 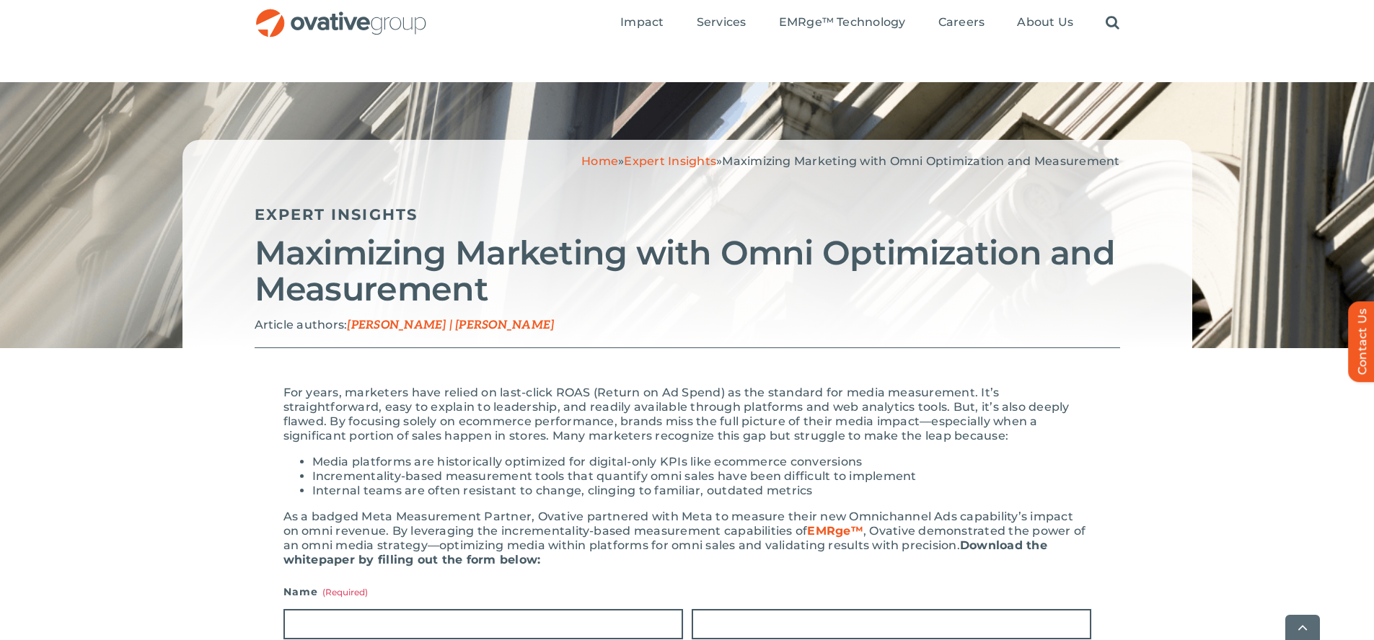 What do you see at coordinates (687, 539) in the screenshot?
I see `div: As a badged Meta Measurement Partner, Ovative partnered with Meta to measure their new Omnichanne...` at bounding box center [687, 539].